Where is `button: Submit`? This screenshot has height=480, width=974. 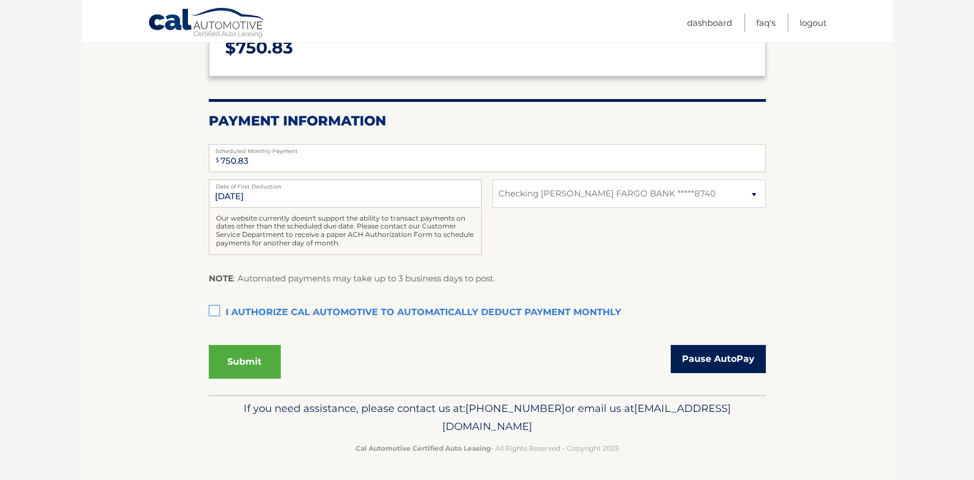
button: Submit is located at coordinates (245, 362).